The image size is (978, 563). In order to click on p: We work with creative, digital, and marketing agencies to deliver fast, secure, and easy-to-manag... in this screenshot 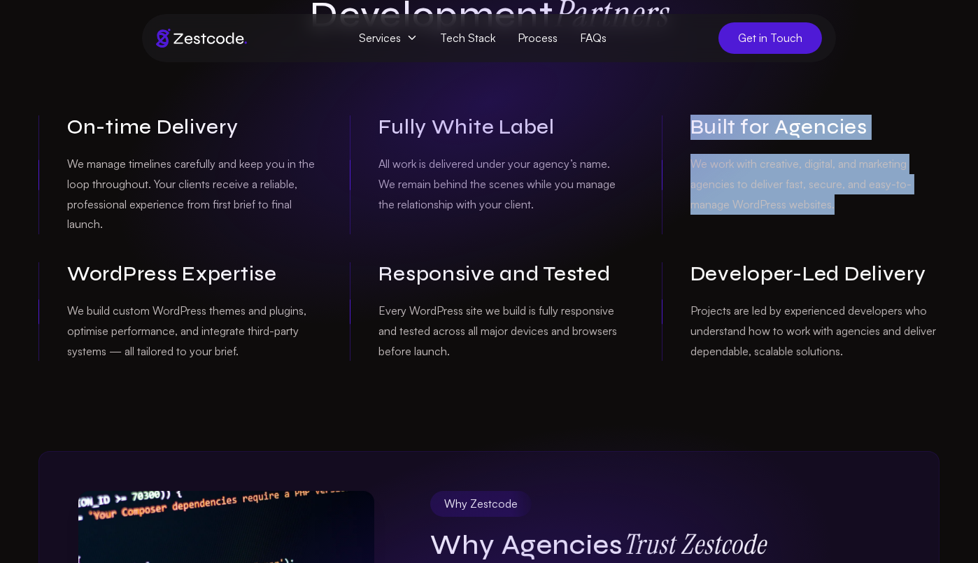, I will do `click(815, 184)`.